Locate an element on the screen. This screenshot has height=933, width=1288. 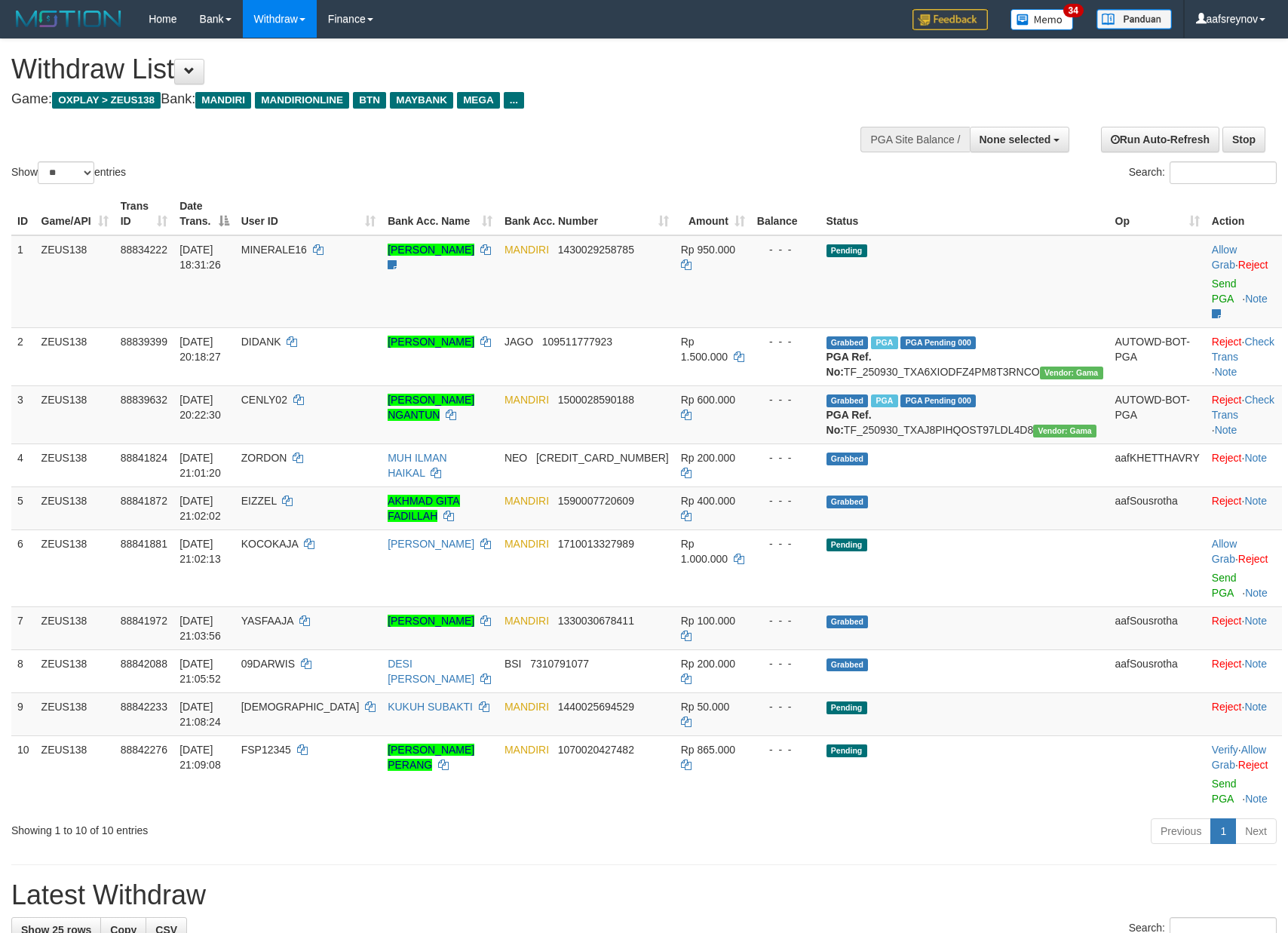
a: Check Trans is located at coordinates (1243, 349).